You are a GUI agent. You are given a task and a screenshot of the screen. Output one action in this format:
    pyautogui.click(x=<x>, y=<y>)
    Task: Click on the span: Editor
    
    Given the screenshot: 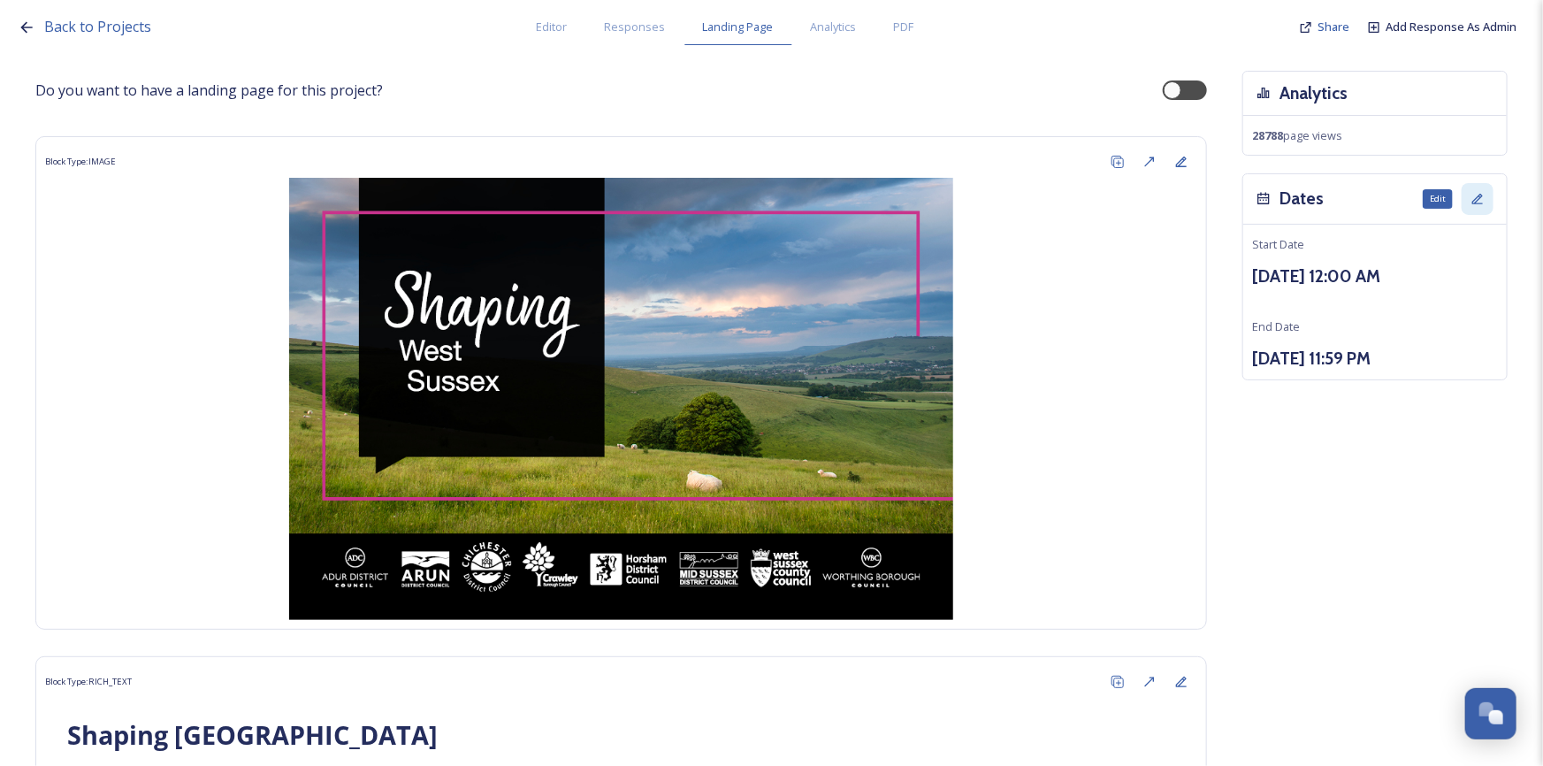 What is the action you would take?
    pyautogui.click(x=552, y=27)
    